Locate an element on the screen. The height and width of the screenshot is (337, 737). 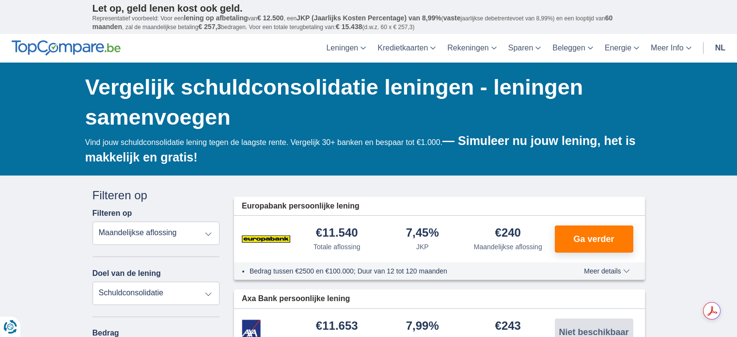
span: € 15.438 is located at coordinates (349, 27).